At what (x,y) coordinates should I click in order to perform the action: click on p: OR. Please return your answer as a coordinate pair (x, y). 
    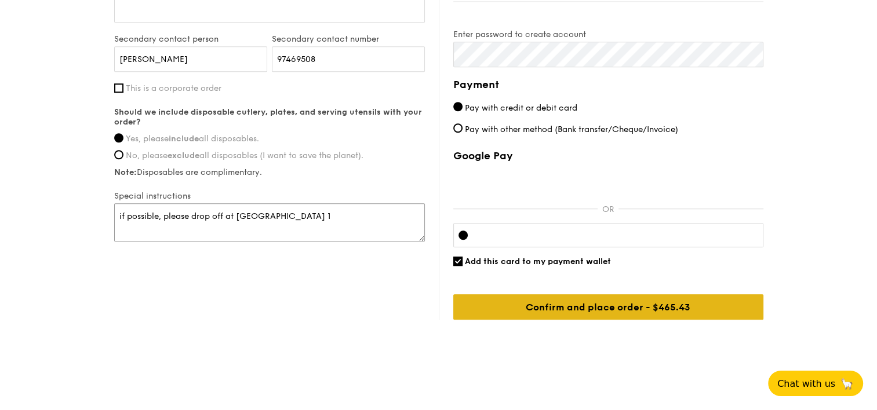
    Looking at the image, I should click on (608, 209).